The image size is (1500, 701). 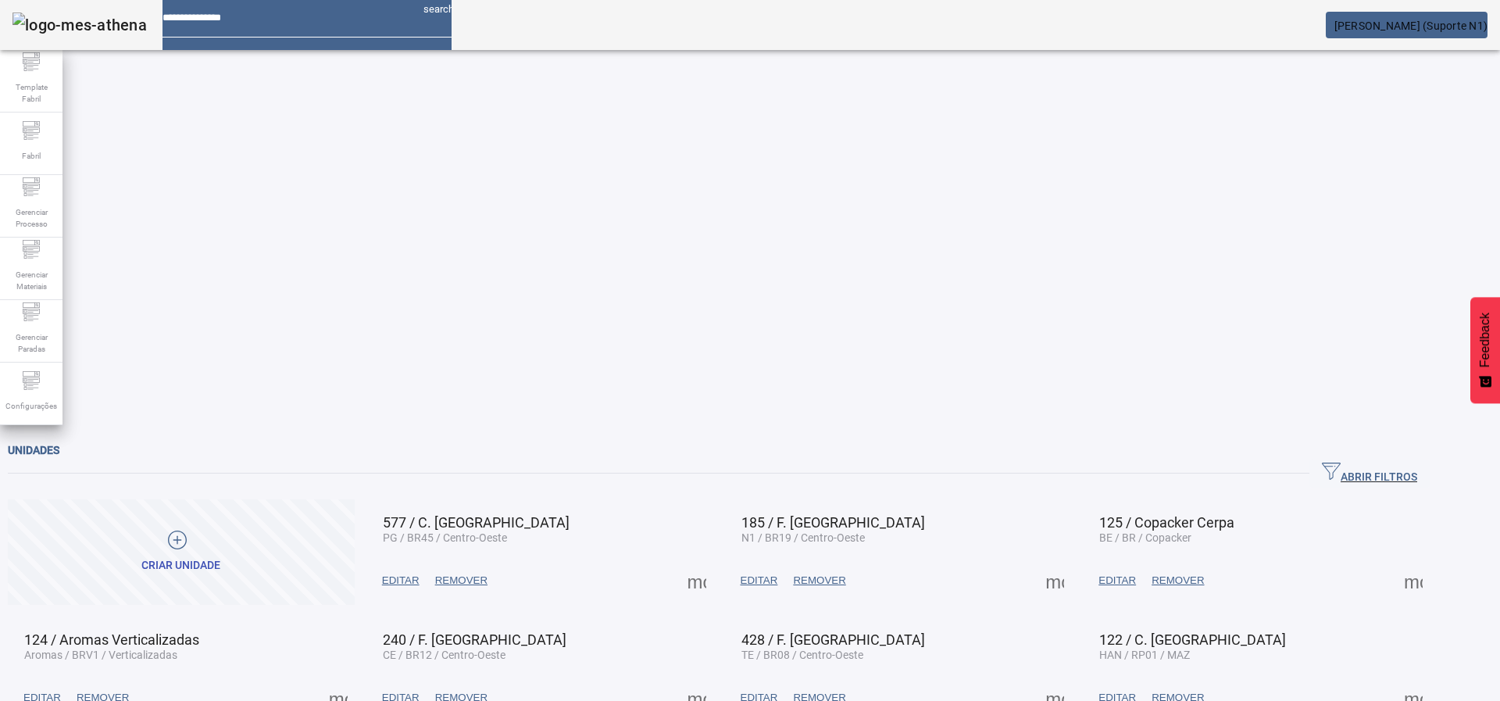 I want to click on span: PG / BR45 / Centro-Oeste, so click(x=445, y=537).